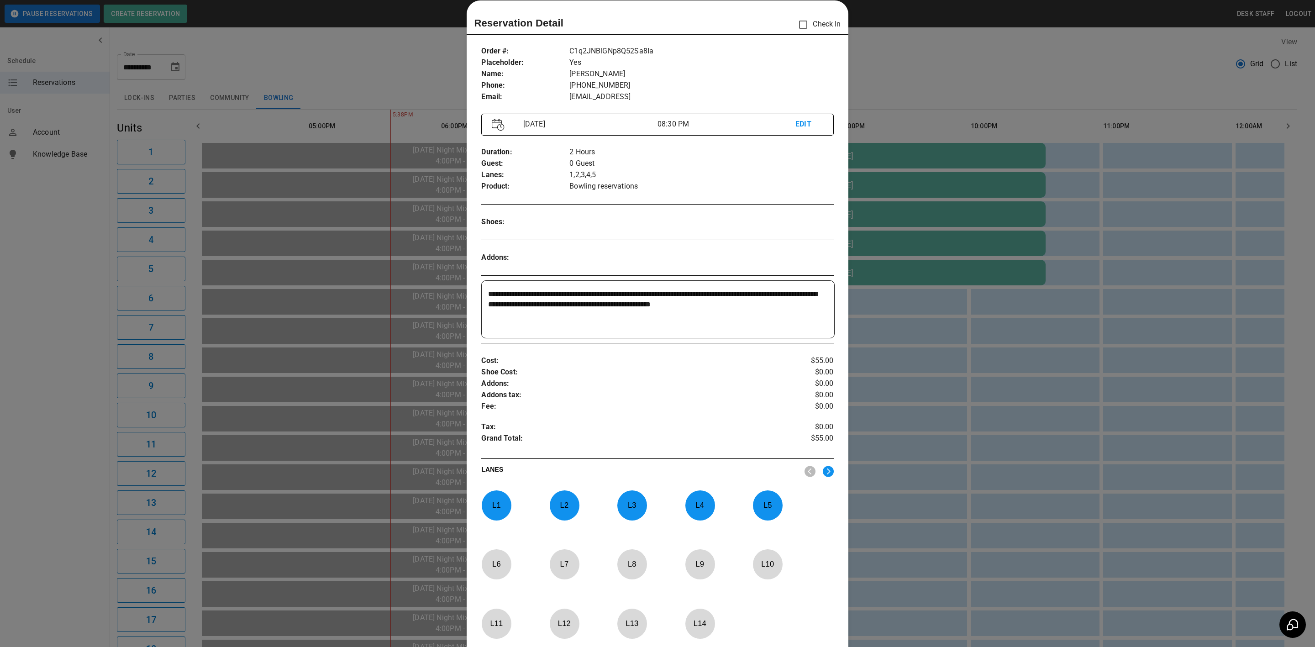 This screenshot has width=1315, height=647. Describe the element at coordinates (628, 440) in the screenshot. I see `p: Grand Total :` at that location.